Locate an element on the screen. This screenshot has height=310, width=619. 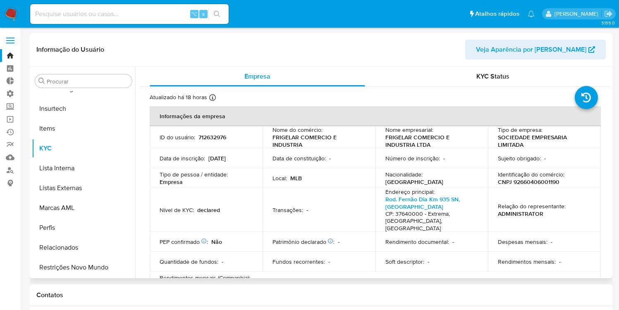
p: Data de constituição : is located at coordinates (299, 158).